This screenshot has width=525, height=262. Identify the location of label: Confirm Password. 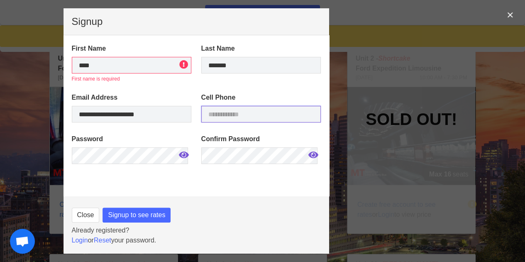
(261, 139).